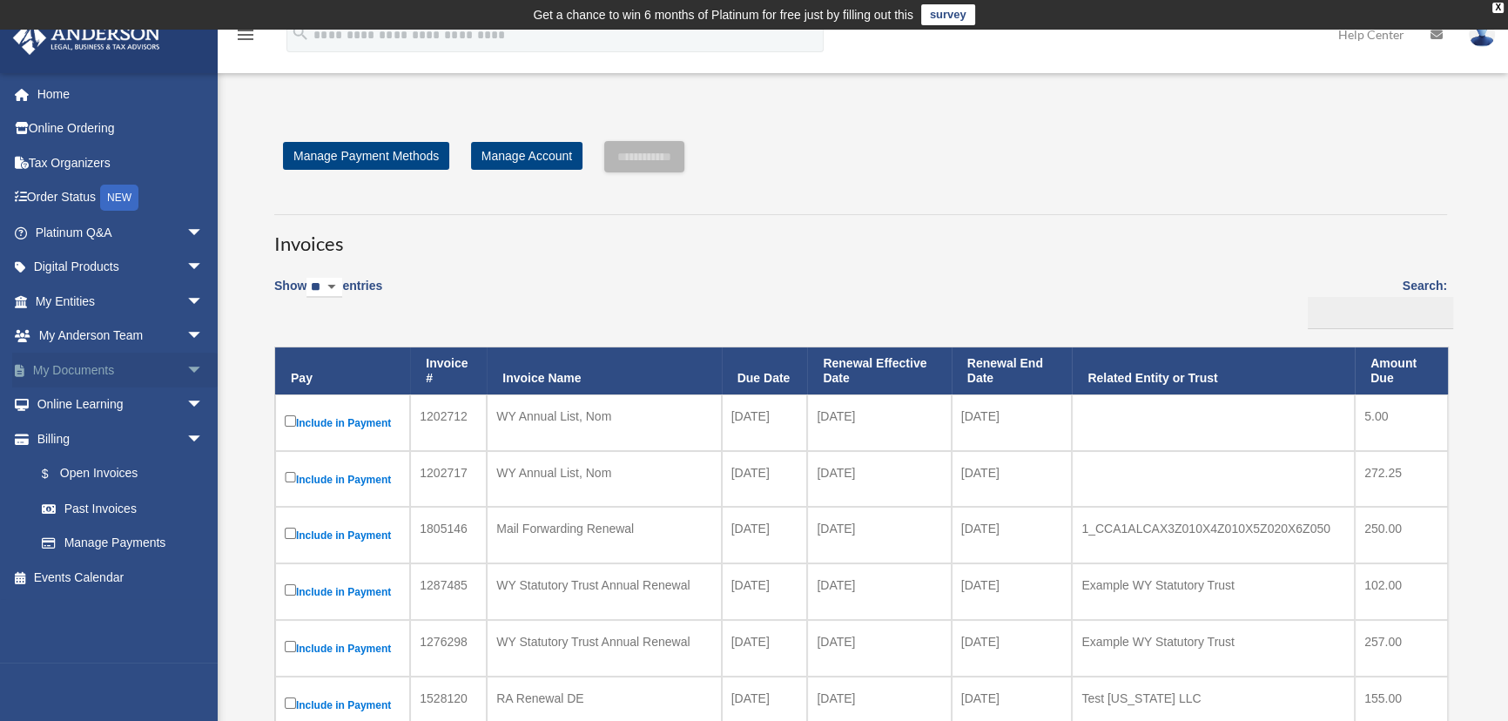 The height and width of the screenshot is (721, 1508). I want to click on a: Manage Payment Methods, so click(366, 156).